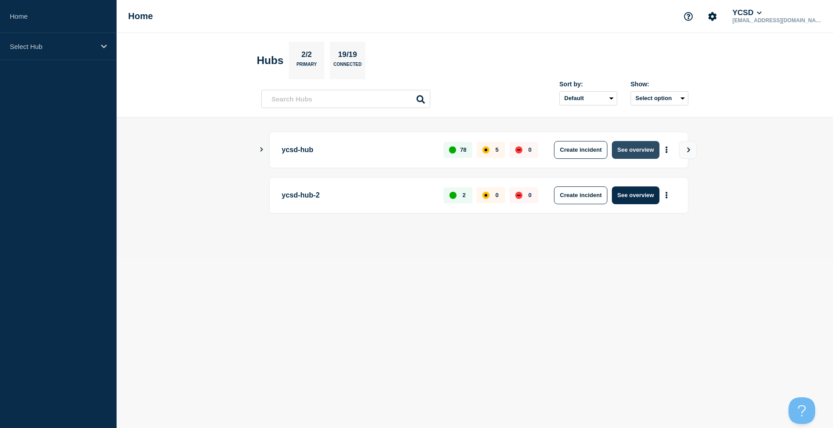  Describe the element at coordinates (660, 98) in the screenshot. I see `button: Select option` at that location.